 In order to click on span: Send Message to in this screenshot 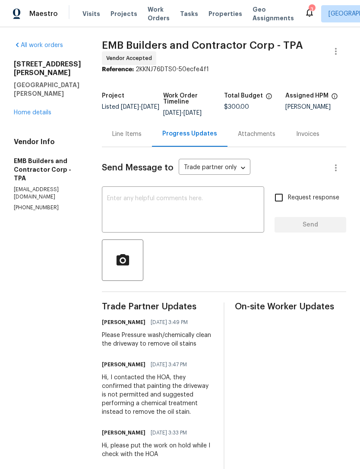, I will do `click(138, 168)`.